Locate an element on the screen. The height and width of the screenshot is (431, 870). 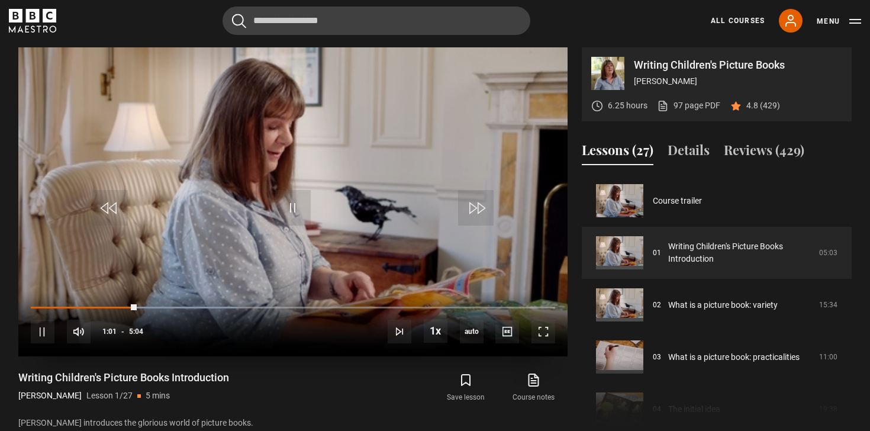
button: Mute is located at coordinates (79, 332).